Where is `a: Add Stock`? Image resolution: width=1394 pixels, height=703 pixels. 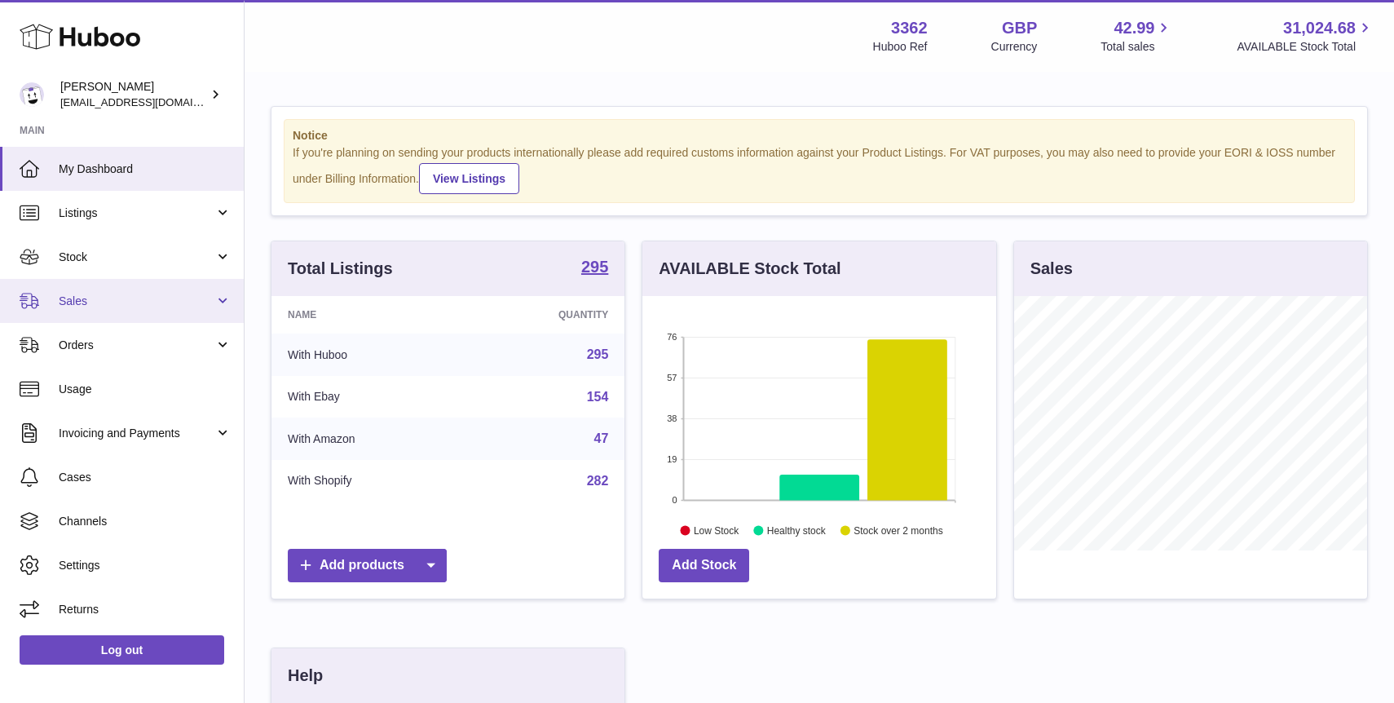
a: Add Stock is located at coordinates (704, 565).